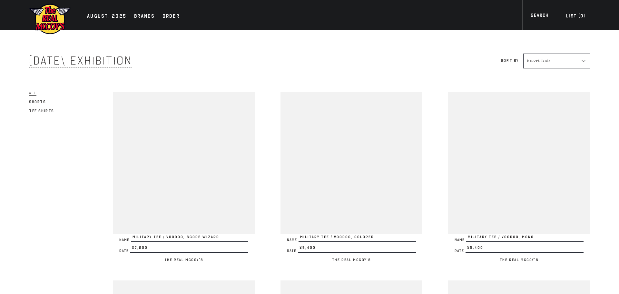 The image size is (619, 294). I want to click on span: MILITARY TEE / VOODOO, SCOPE WIZARD, so click(189, 238).